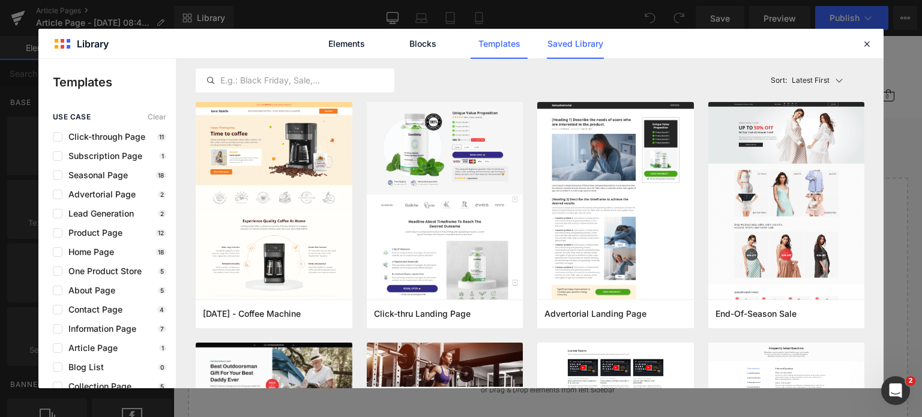 This screenshot has height=417, width=922. What do you see at coordinates (151, 62) in the screenshot?
I see `b: Bestsellers` at bounding box center [151, 62].